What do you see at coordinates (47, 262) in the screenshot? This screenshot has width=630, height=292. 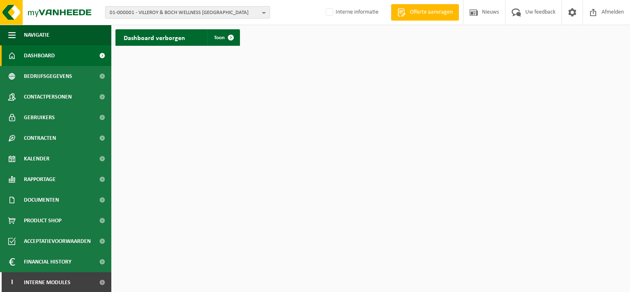 I see `span: Financial History` at bounding box center [47, 262].